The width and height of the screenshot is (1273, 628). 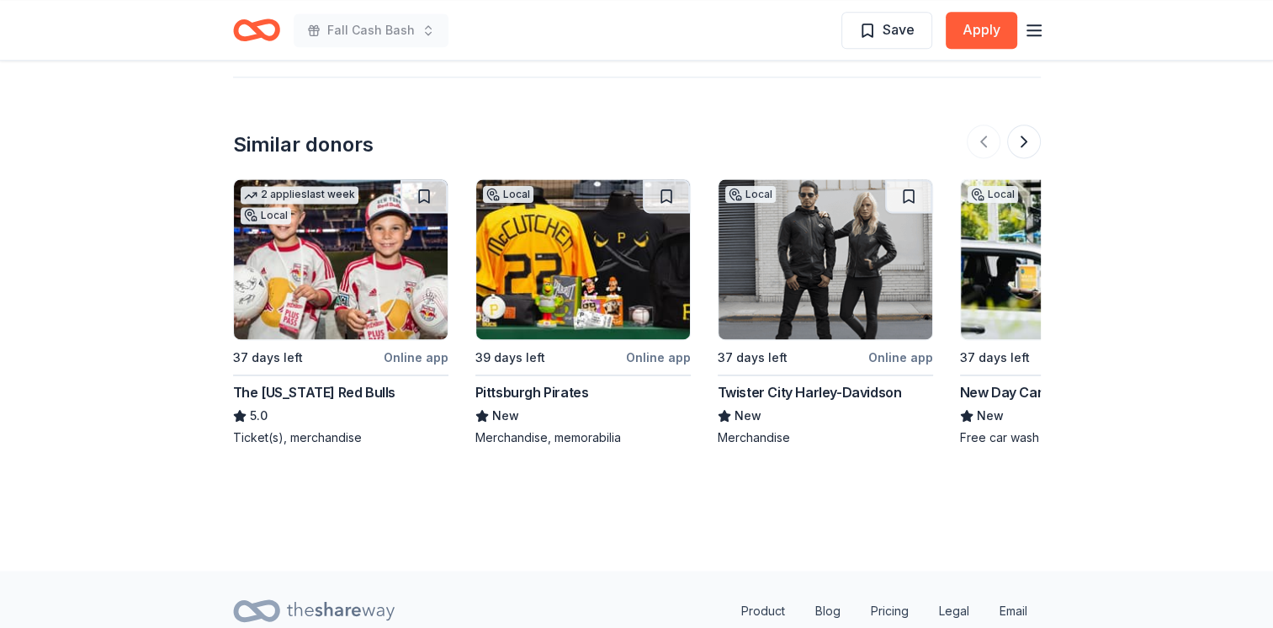 What do you see at coordinates (300, 194) in the screenshot?
I see `div: 2 applies last week` at bounding box center [300, 194].